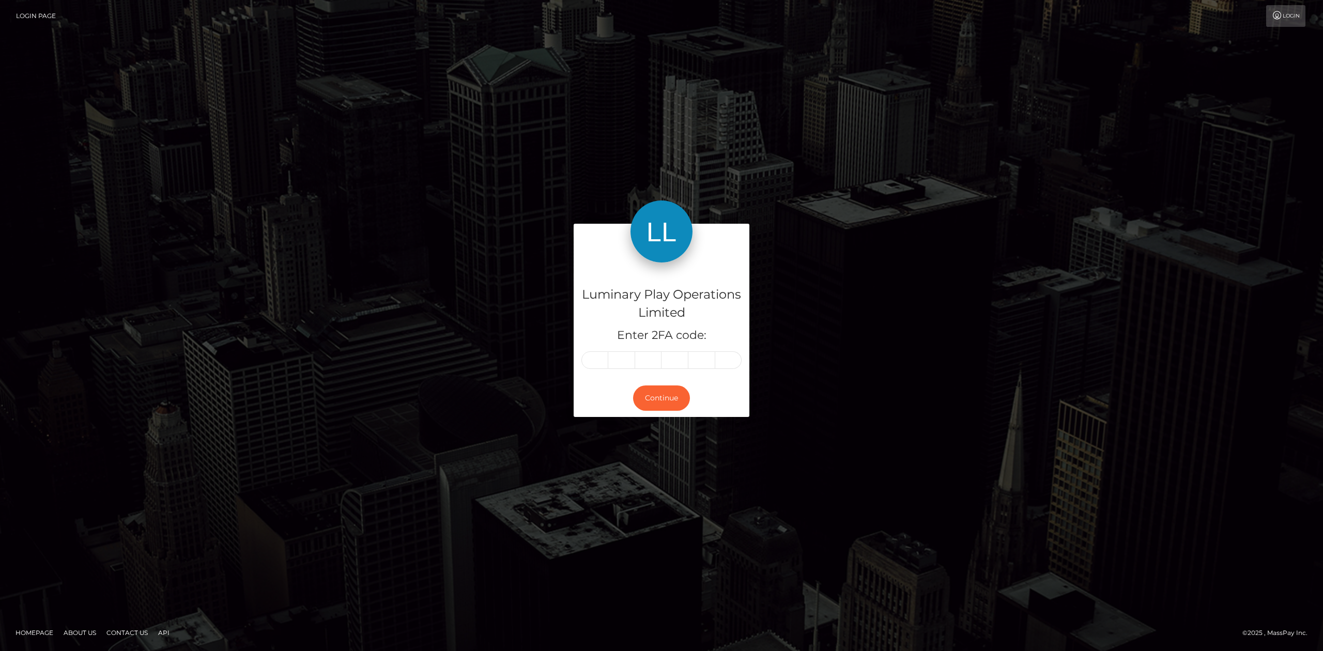 The image size is (1323, 651). Describe the element at coordinates (36, 16) in the screenshot. I see `a: Login Page` at that location.